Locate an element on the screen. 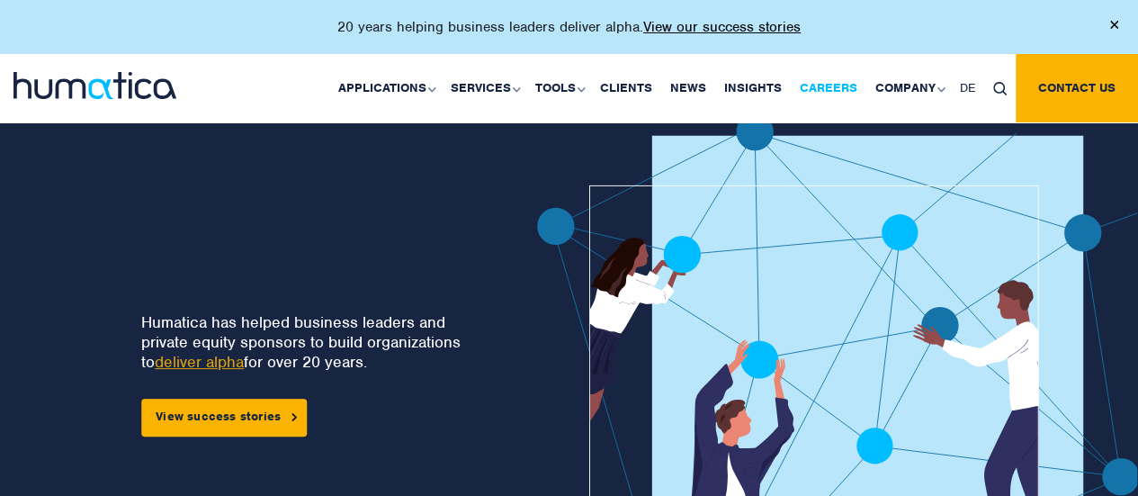 Image resolution: width=1138 pixels, height=496 pixels. a: deliver alpha is located at coordinates (199, 362).